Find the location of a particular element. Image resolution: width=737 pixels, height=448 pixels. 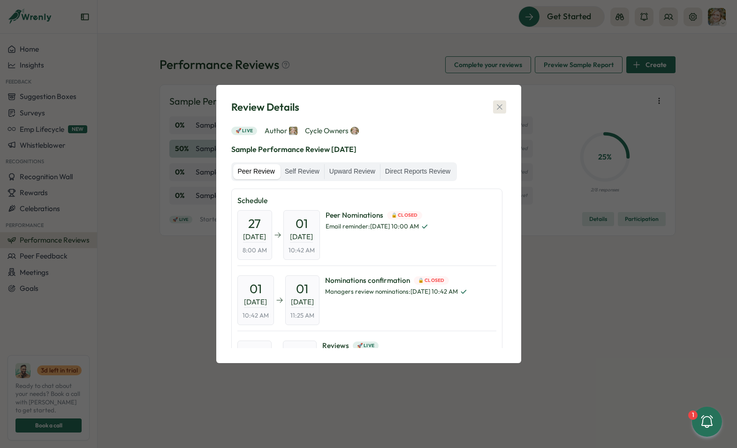

span: Author is located at coordinates (281, 131).